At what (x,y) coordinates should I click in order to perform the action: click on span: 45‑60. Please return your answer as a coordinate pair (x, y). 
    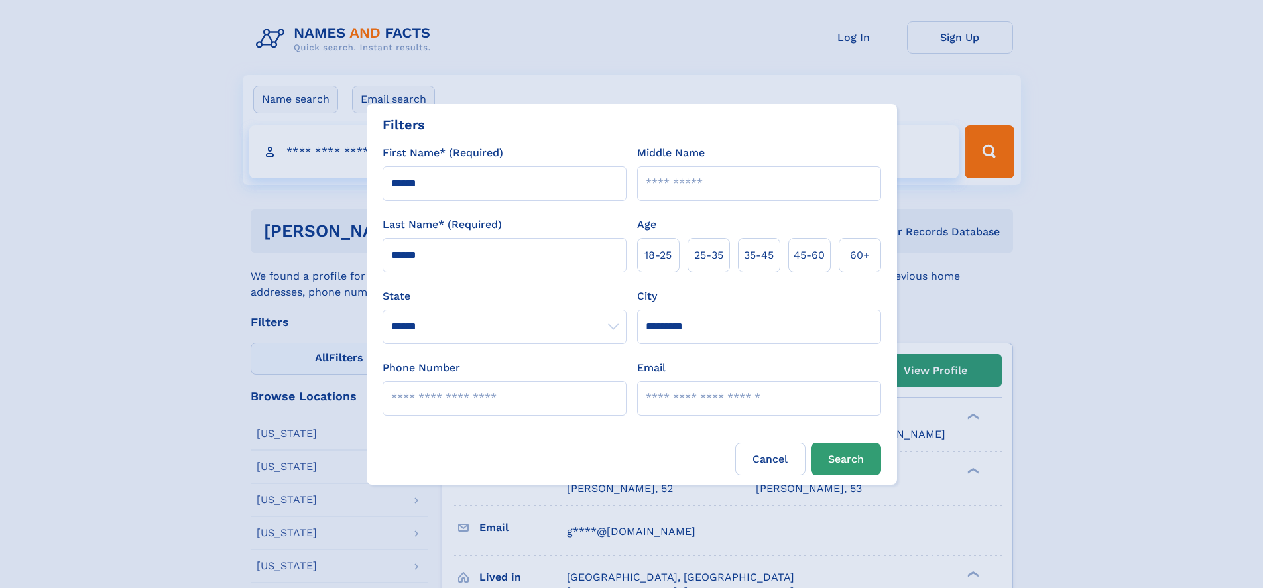
    Looking at the image, I should click on (809, 255).